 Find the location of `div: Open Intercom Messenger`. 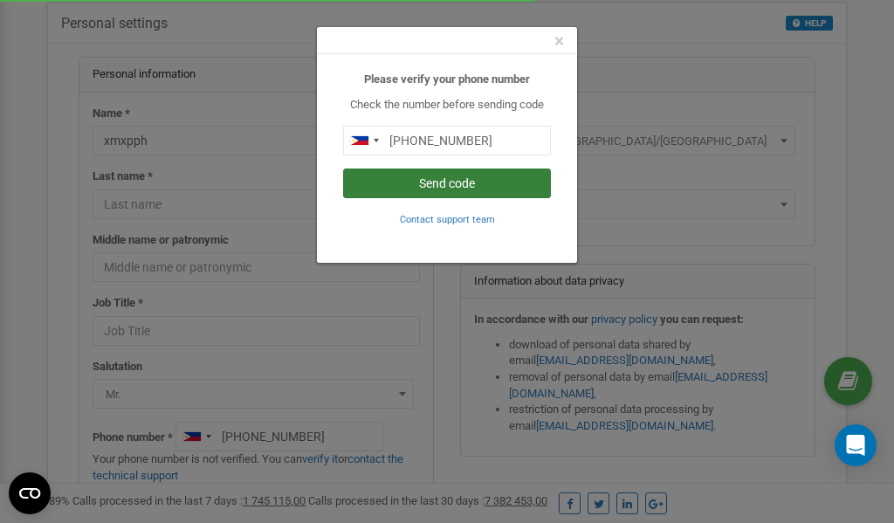

div: Open Intercom Messenger is located at coordinates (856, 445).